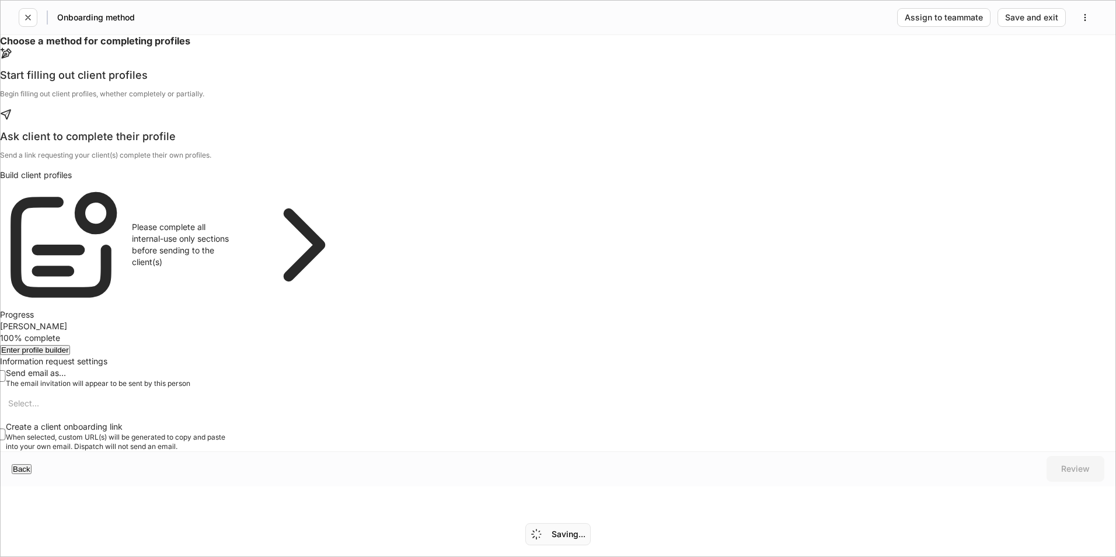 This screenshot has height=557, width=1116. Describe the element at coordinates (944, 18) in the screenshot. I see `div: Assign to teammate` at that location.